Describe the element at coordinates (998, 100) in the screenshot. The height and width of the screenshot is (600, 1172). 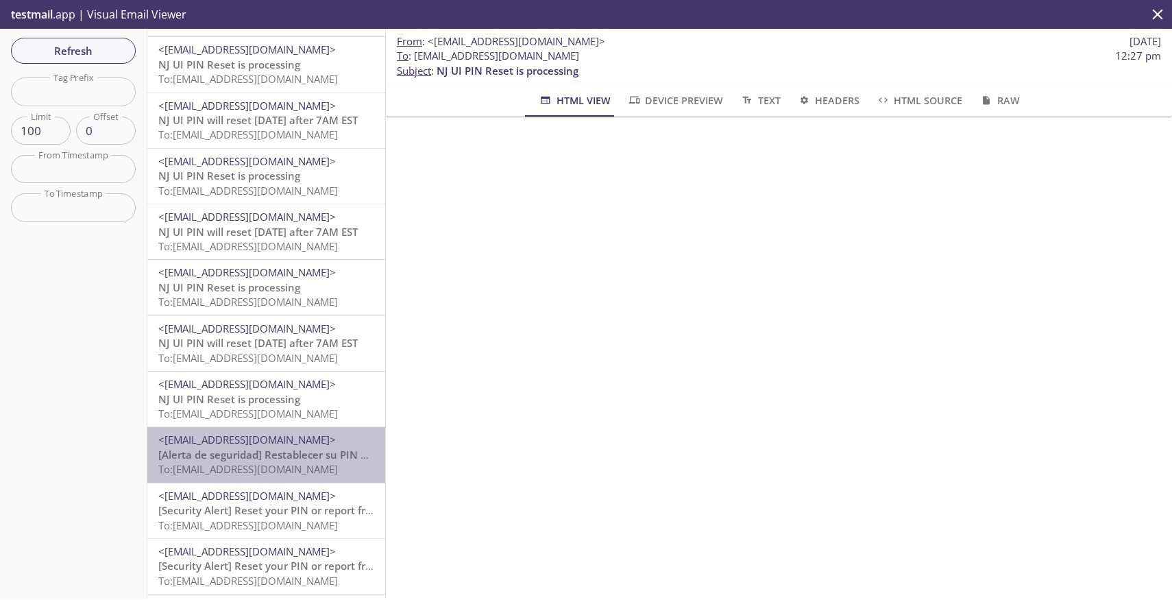
I see `span: Raw` at that location.